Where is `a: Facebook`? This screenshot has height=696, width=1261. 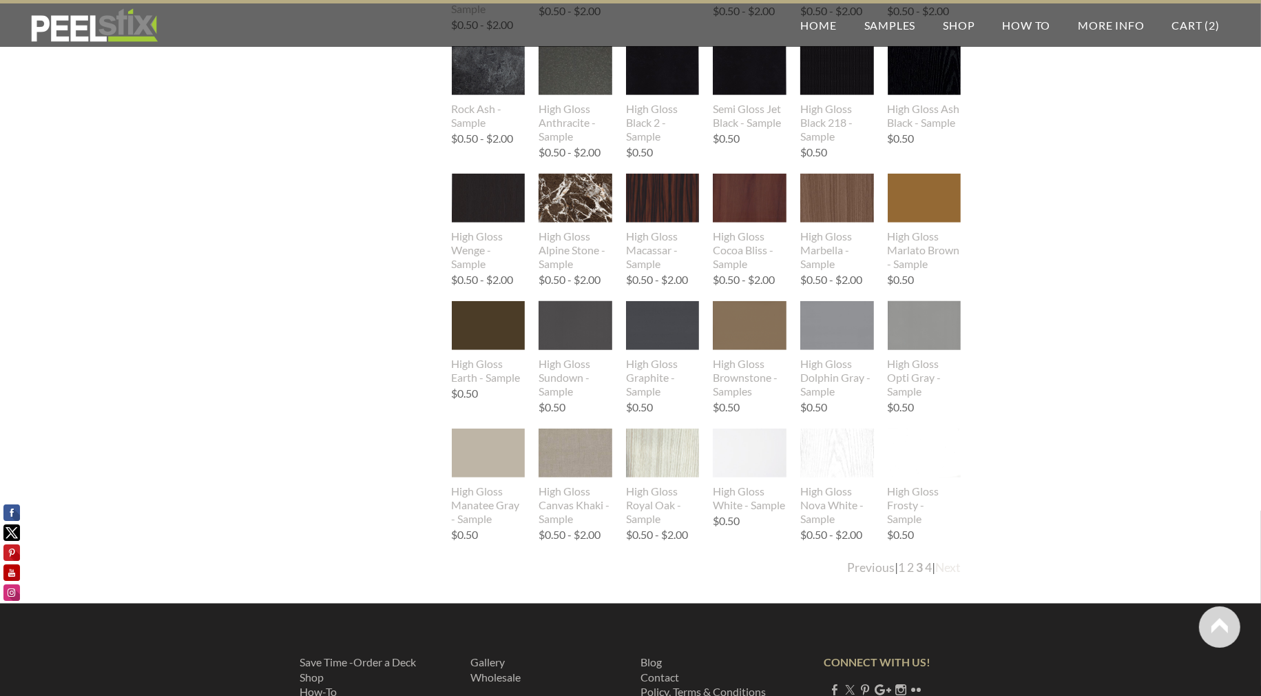 a: Facebook is located at coordinates (835, 689).